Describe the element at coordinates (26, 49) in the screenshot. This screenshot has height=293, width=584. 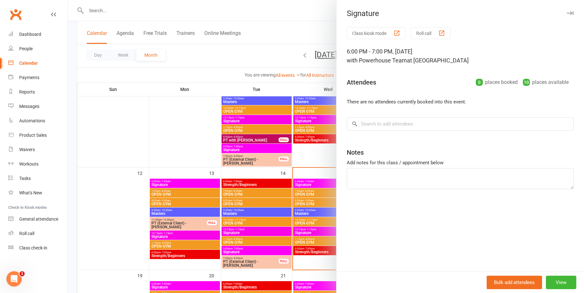
I see `div: People` at that location.